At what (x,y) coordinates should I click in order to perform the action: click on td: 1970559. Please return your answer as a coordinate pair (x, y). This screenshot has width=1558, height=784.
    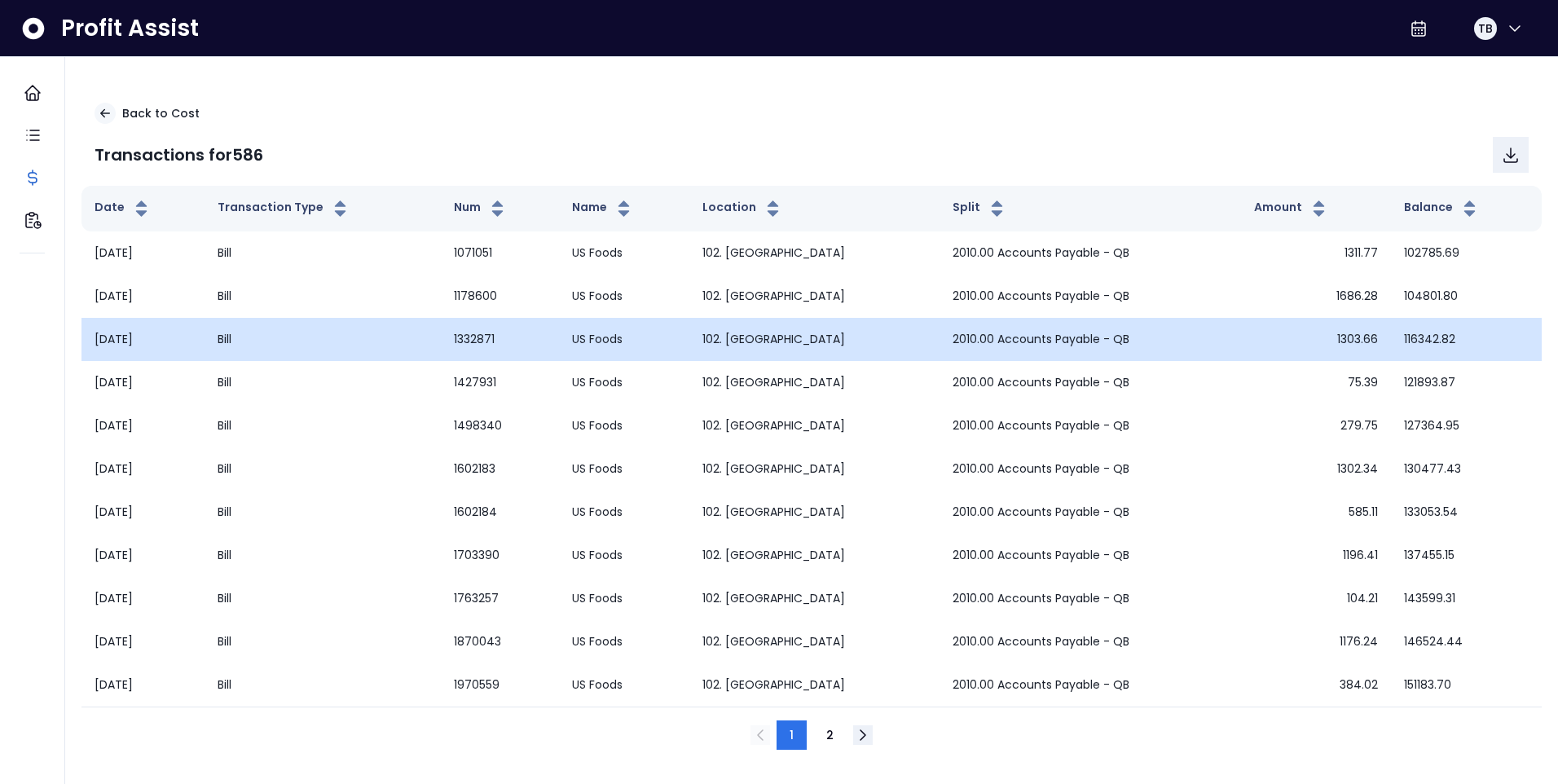
    Looking at the image, I should click on (499, 684).